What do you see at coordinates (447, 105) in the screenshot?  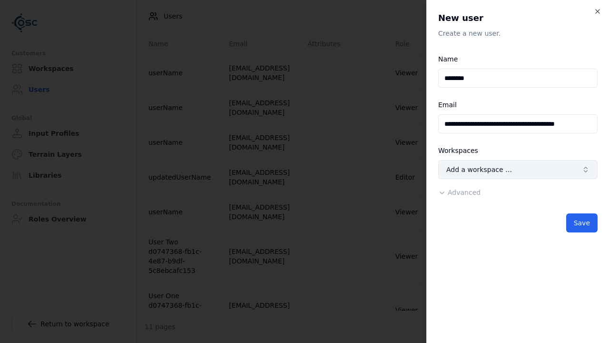 I see `label: Email` at bounding box center [447, 105].